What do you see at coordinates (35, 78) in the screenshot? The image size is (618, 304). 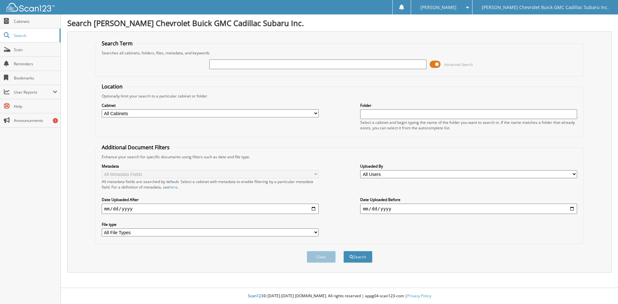 I see `span: Bookmarks` at bounding box center [35, 78].